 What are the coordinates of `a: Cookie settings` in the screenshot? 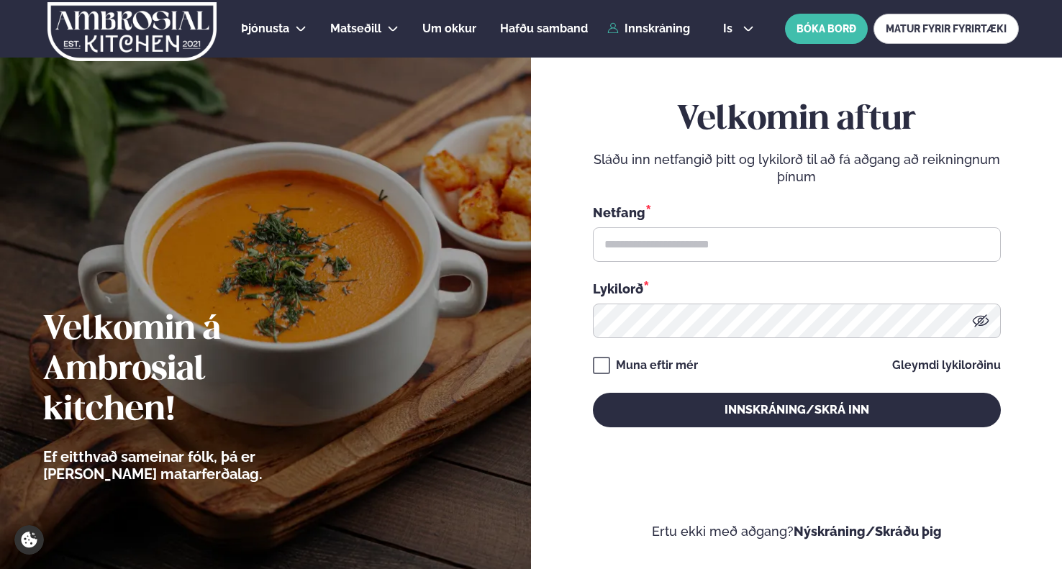 It's located at (29, 540).